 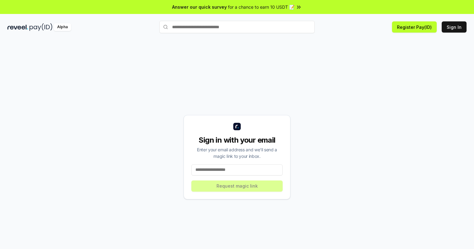 What do you see at coordinates (414, 27) in the screenshot?
I see `button: Register Pay(ID)` at bounding box center [414, 27].